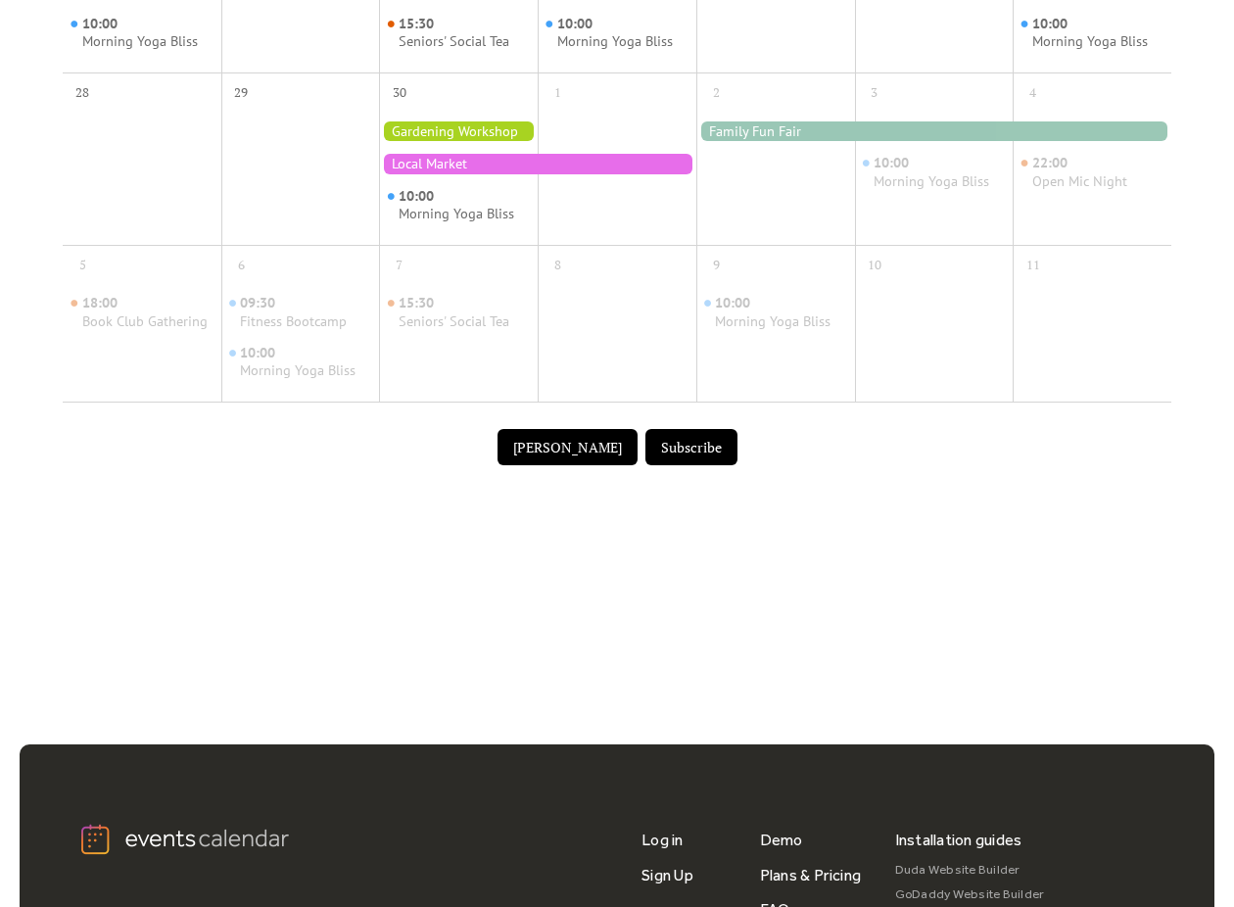 This screenshot has width=1234, height=907. What do you see at coordinates (970, 894) in the screenshot?
I see `a: GoDaddy Website Builder` at bounding box center [970, 894].